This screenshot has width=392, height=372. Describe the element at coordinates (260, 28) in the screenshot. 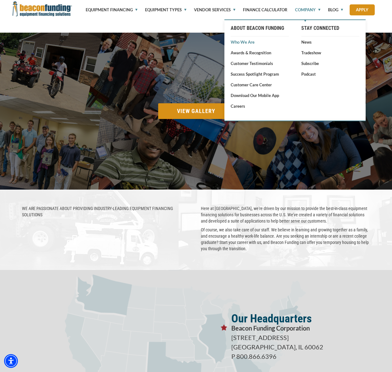

I see `a: About Beacon Funding` at that location.